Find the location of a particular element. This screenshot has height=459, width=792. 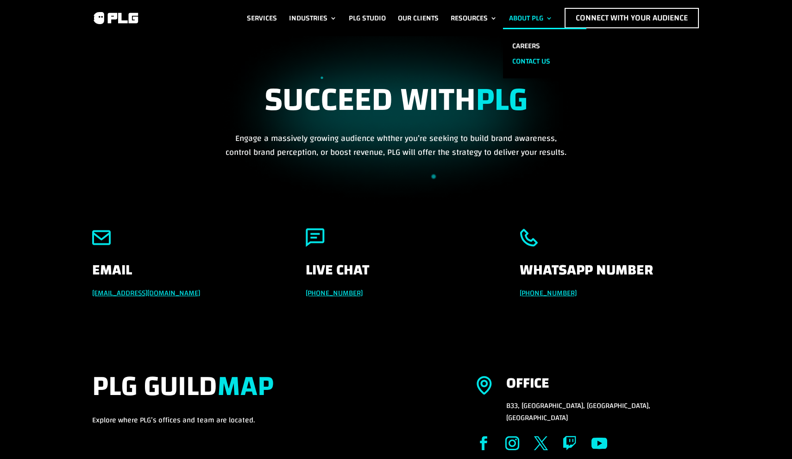

a: Follow on Instagram is located at coordinates (513, 443).